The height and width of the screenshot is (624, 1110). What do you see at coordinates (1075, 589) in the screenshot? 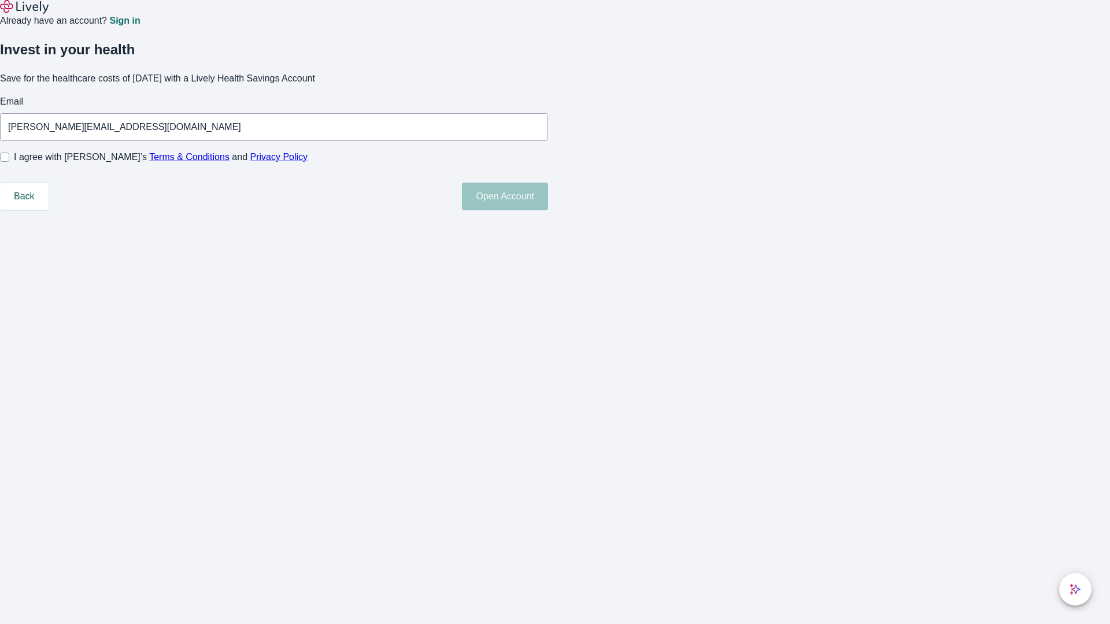
I see `button: chat` at bounding box center [1075, 589].